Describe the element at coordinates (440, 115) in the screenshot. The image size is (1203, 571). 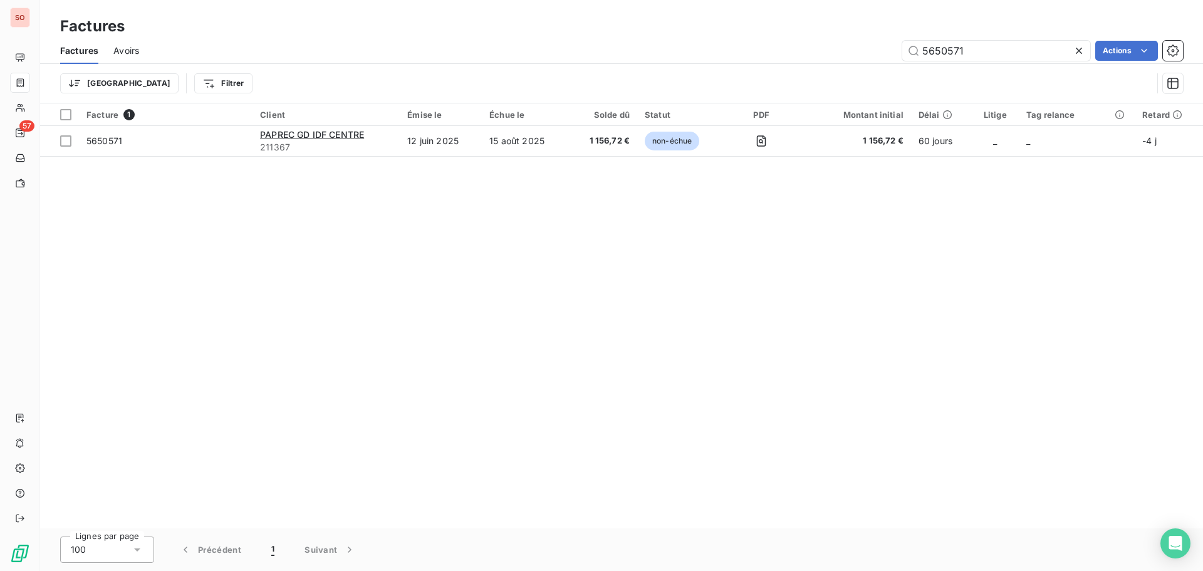
I see `div: Émise le` at that location.